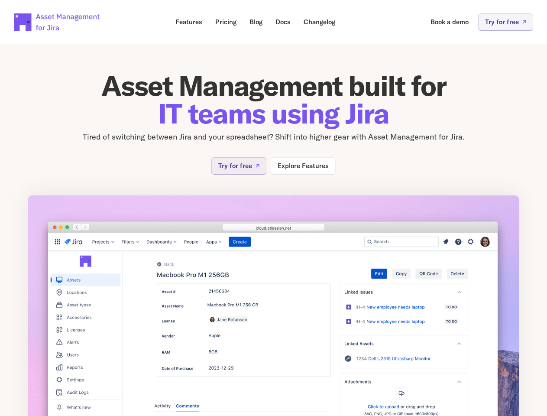 This screenshot has height=416, width=547. What do you see at coordinates (303, 165) in the screenshot?
I see `a: Explore Features` at bounding box center [303, 165].